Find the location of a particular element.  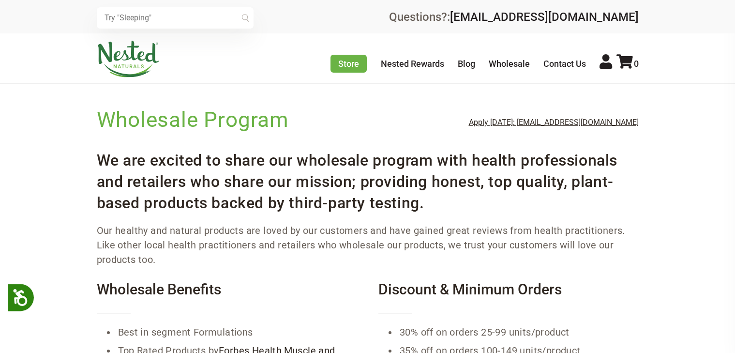

li: Best in segment Formulations is located at coordinates (236, 332).